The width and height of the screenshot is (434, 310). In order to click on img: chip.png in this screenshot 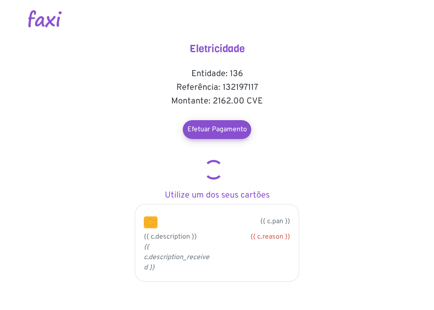, I will do `click(151, 222)`.